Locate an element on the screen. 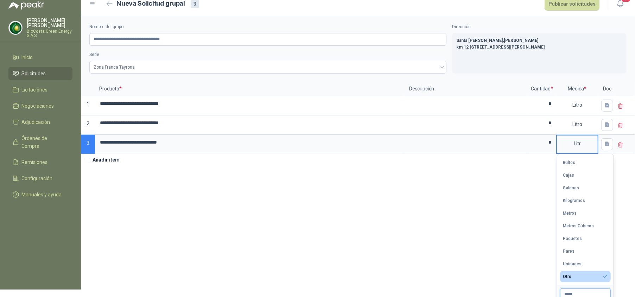 The width and height of the screenshot is (635, 297). div: Metros is located at coordinates (570, 213).